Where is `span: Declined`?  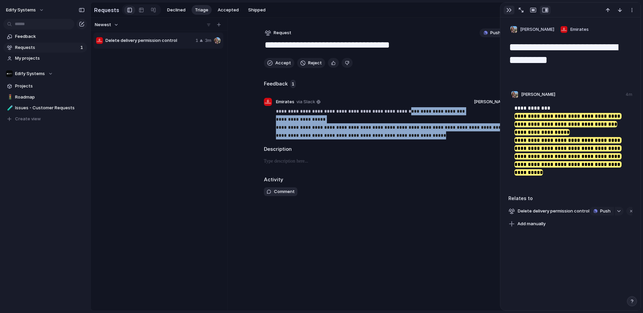
span: Declined is located at coordinates (176, 10).